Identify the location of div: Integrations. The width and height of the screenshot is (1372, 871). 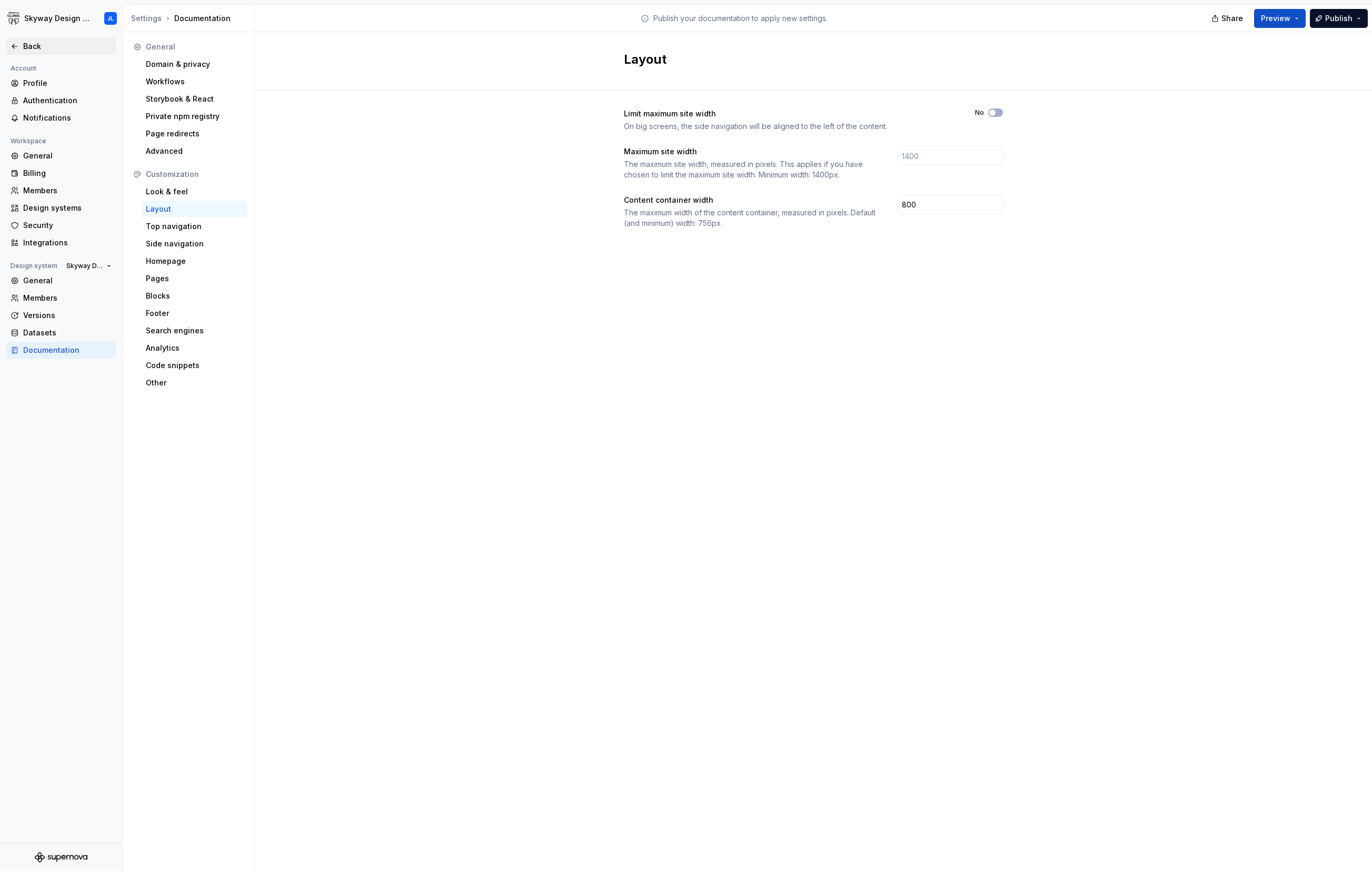
(67, 242).